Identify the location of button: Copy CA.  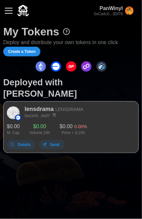
(55, 115).